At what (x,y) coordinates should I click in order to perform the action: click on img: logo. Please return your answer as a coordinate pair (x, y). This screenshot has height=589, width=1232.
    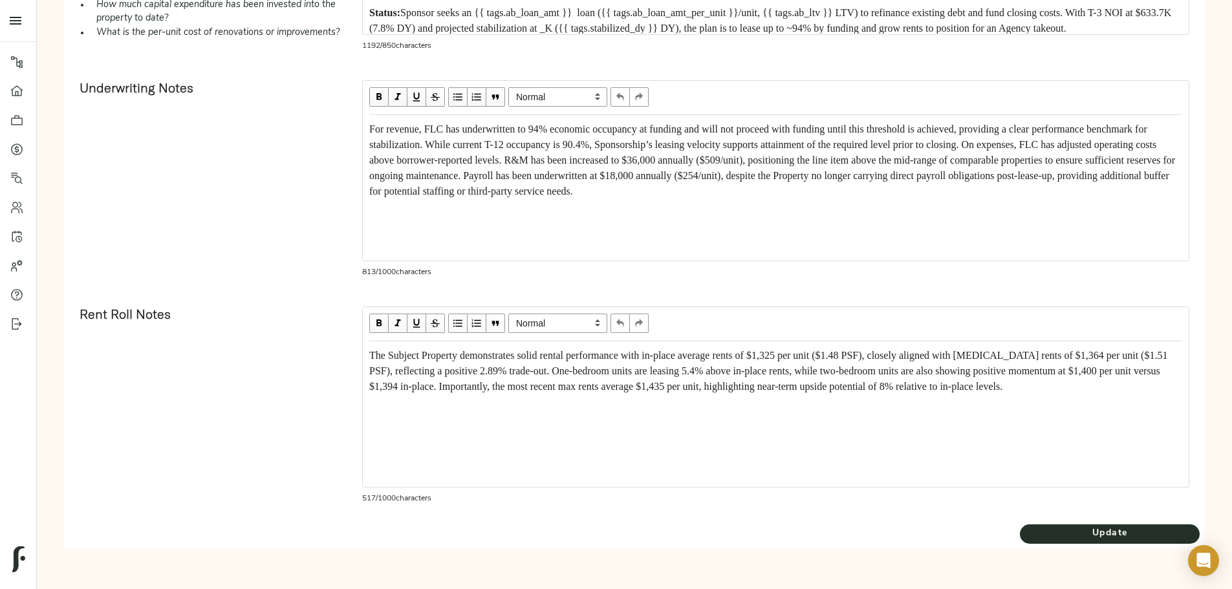
    Looking at the image, I should click on (19, 560).